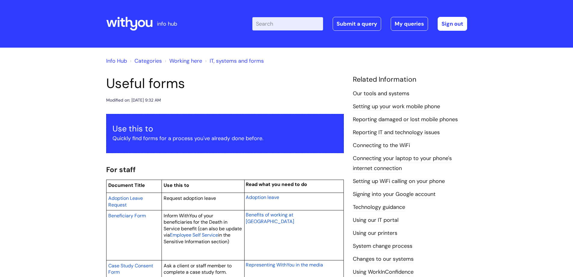 The height and width of the screenshot is (277, 573). Describe the element at coordinates (383, 246) in the screenshot. I see `a: System change process` at that location.